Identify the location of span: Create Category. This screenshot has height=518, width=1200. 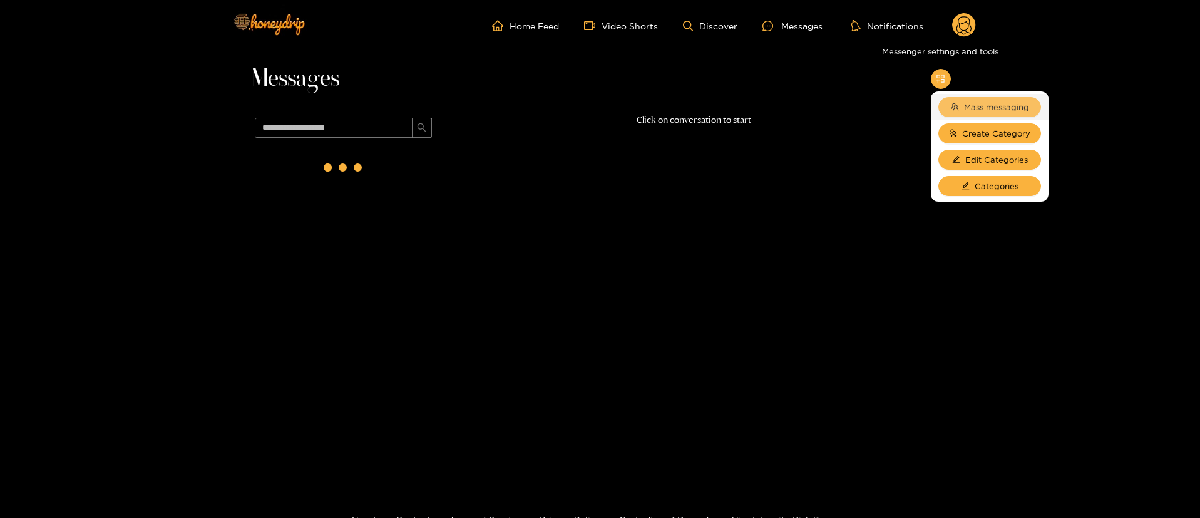
(996, 133).